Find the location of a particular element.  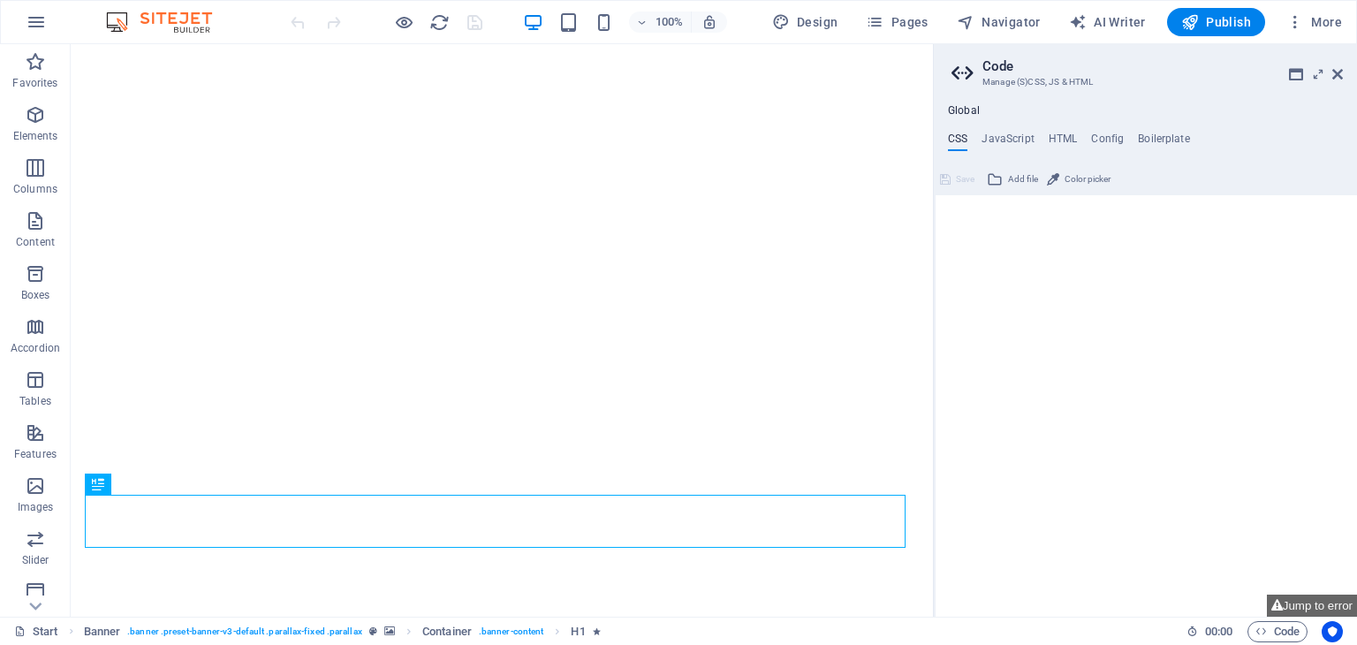

i: This element contains a background is located at coordinates (390, 631).